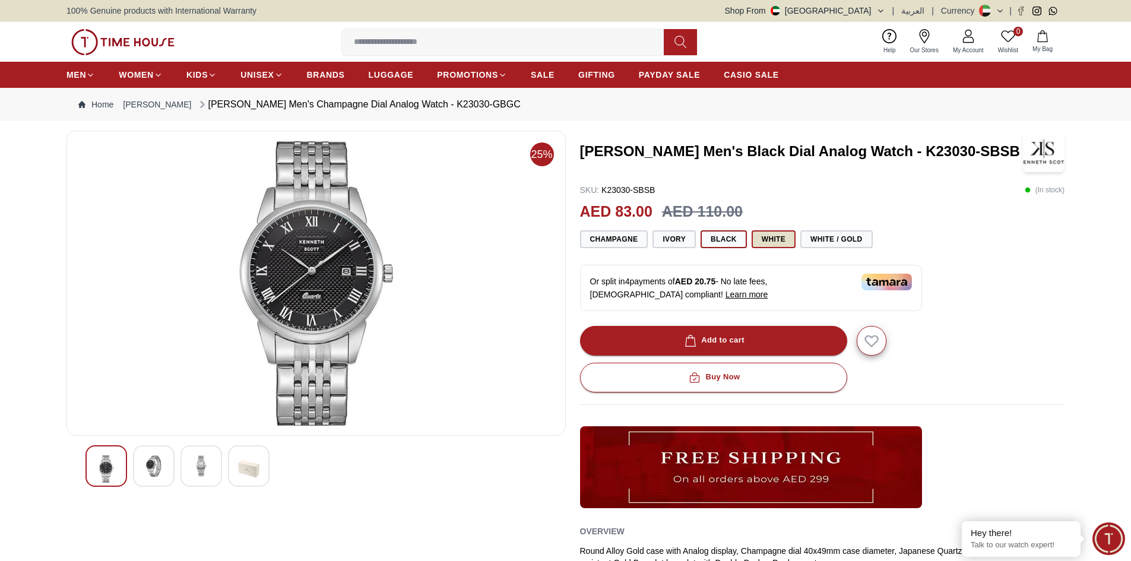 The height and width of the screenshot is (561, 1131). I want to click on button: Champagne, so click(614, 239).